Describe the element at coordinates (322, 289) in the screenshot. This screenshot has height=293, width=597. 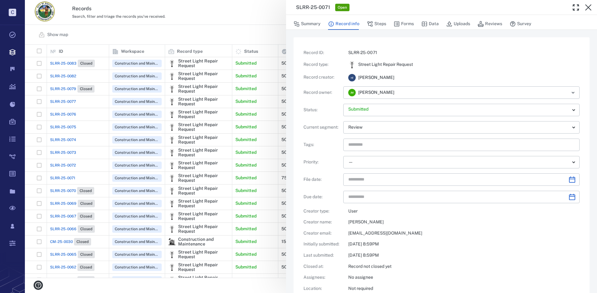
I see `p: Location :` at that location.